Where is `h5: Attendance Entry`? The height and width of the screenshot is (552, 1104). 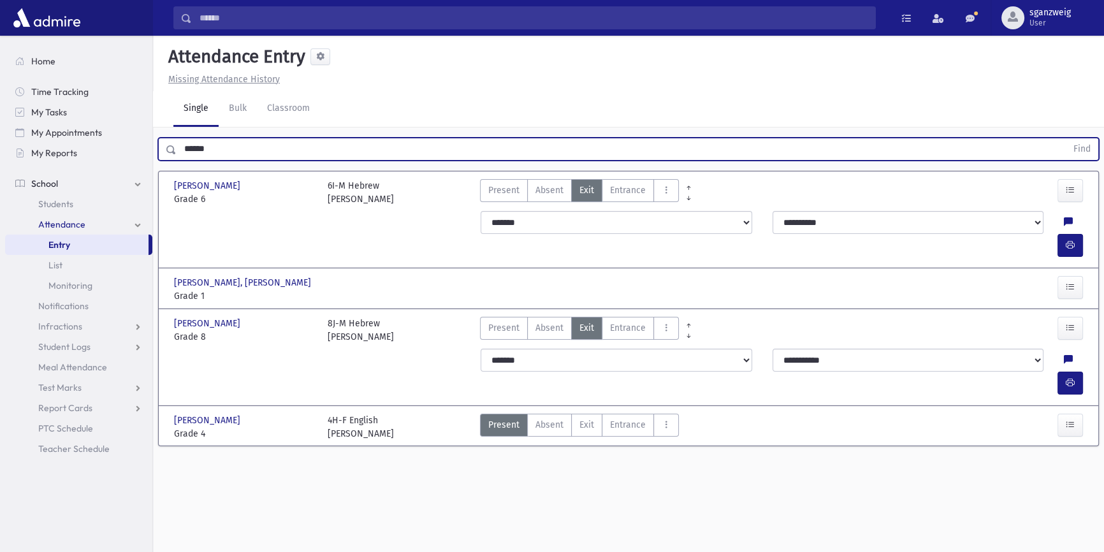 h5: Attendance Entry is located at coordinates (234, 57).